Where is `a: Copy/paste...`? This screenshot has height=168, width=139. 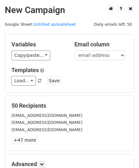
a: Copy/paste... is located at coordinates (31, 55).